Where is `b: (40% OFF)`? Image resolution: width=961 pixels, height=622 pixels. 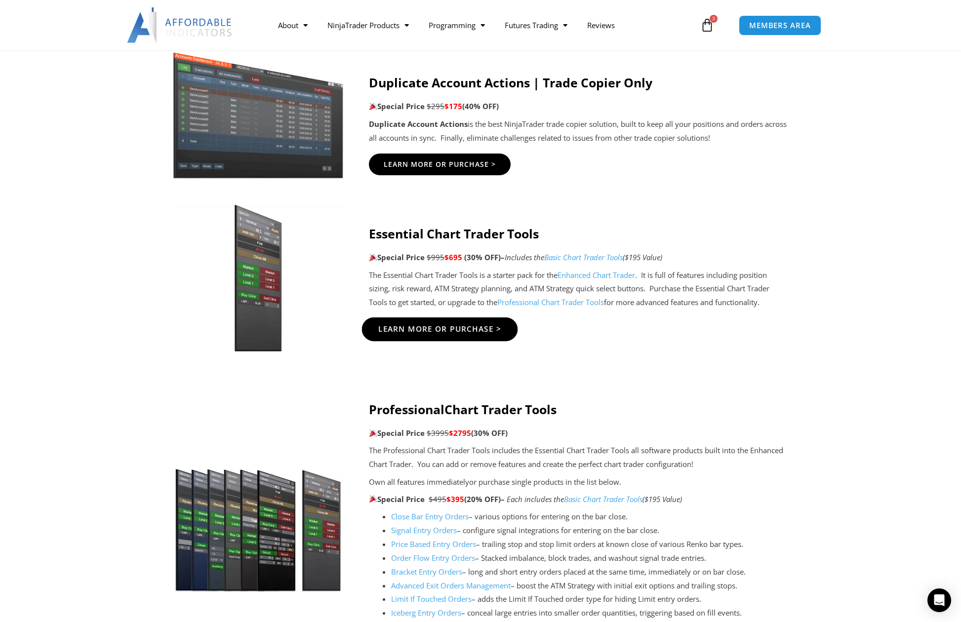
b: (40% OFF) is located at coordinates (480, 106).